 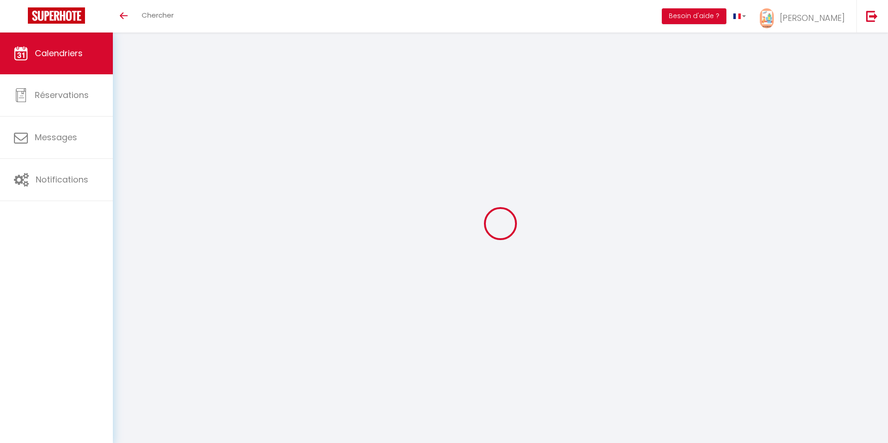 I want to click on img: logout, so click(x=872, y=16).